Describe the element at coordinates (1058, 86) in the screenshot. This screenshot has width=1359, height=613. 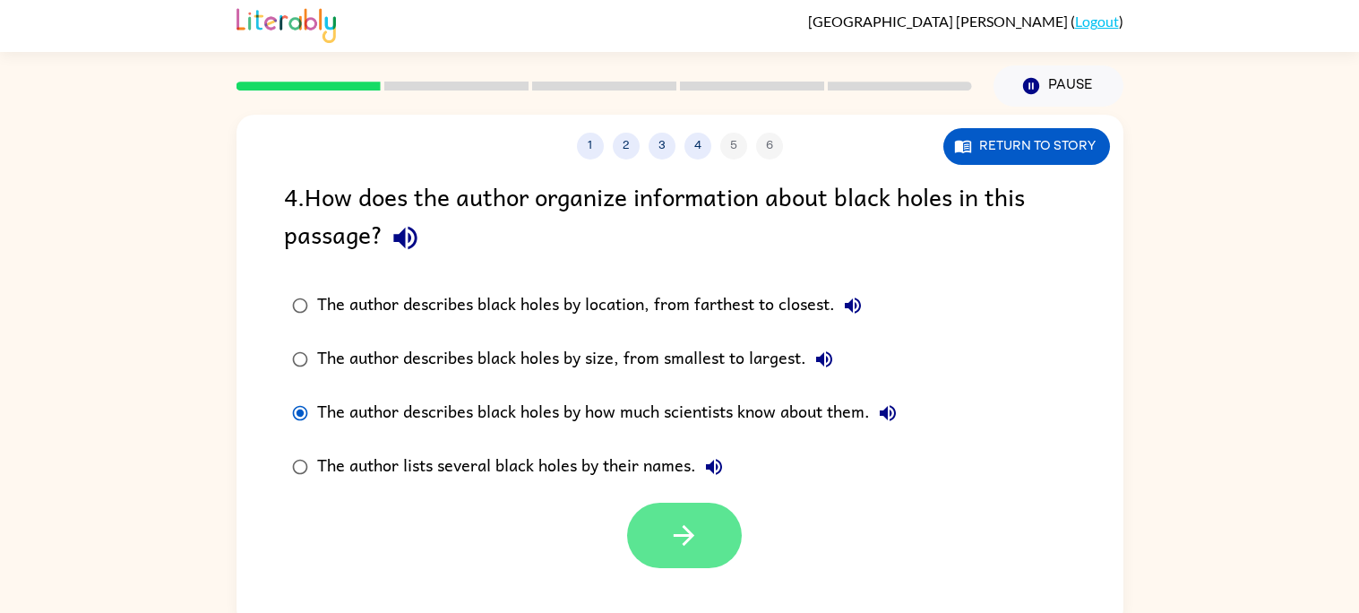
I see `button: Pause` at that location.